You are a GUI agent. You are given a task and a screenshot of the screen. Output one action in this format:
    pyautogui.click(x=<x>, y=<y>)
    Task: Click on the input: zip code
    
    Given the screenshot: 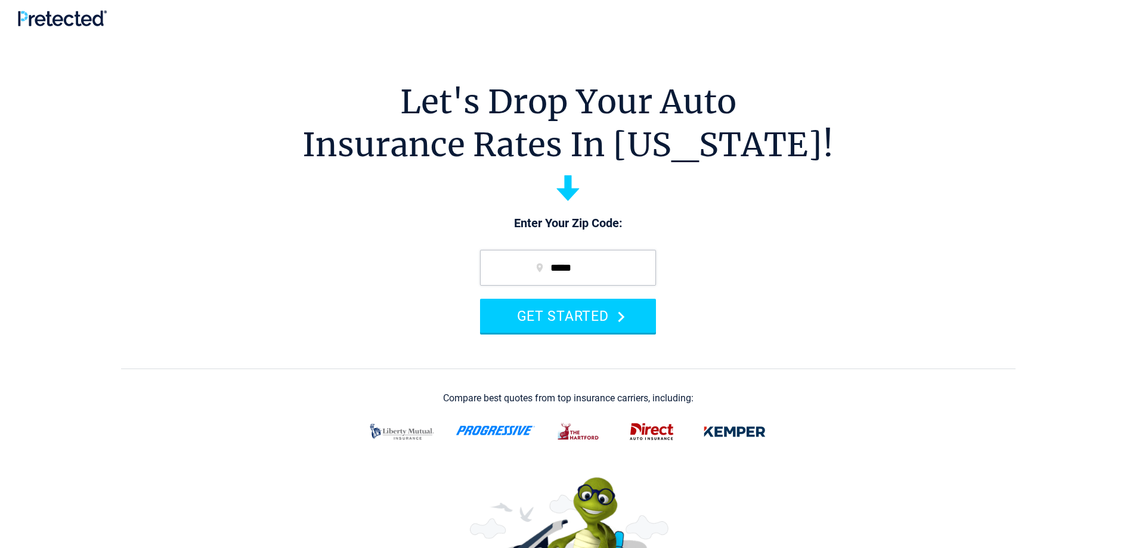 What is the action you would take?
    pyautogui.click(x=568, y=268)
    